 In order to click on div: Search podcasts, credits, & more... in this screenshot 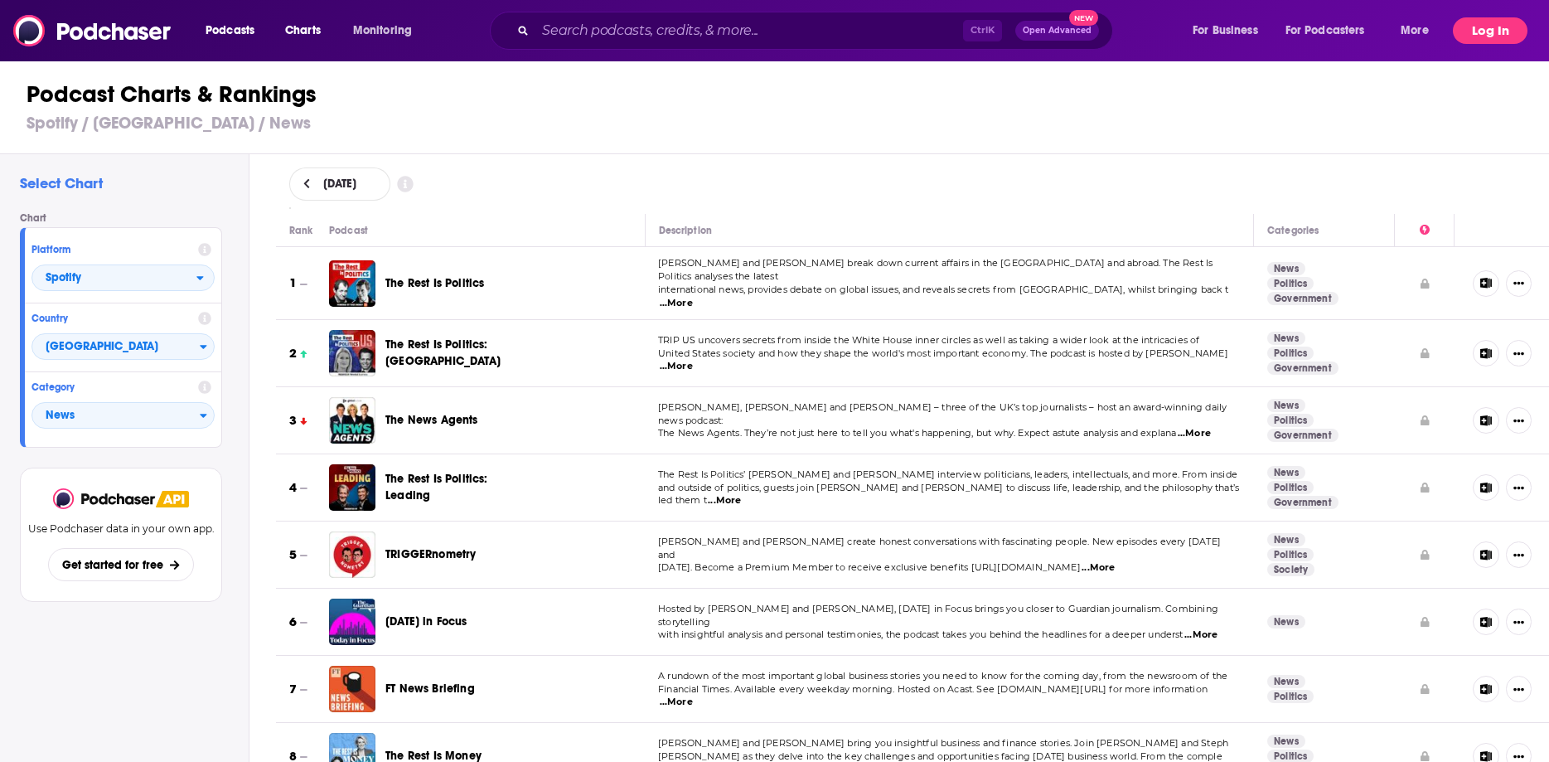, I will do `click(817, 31)`.